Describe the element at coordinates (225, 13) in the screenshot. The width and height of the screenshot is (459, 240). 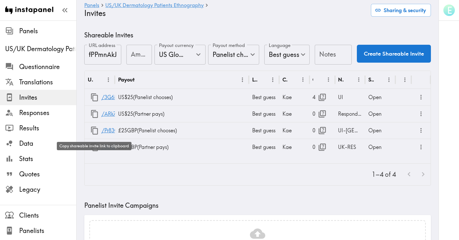
I see `h4: Invites` at that location.